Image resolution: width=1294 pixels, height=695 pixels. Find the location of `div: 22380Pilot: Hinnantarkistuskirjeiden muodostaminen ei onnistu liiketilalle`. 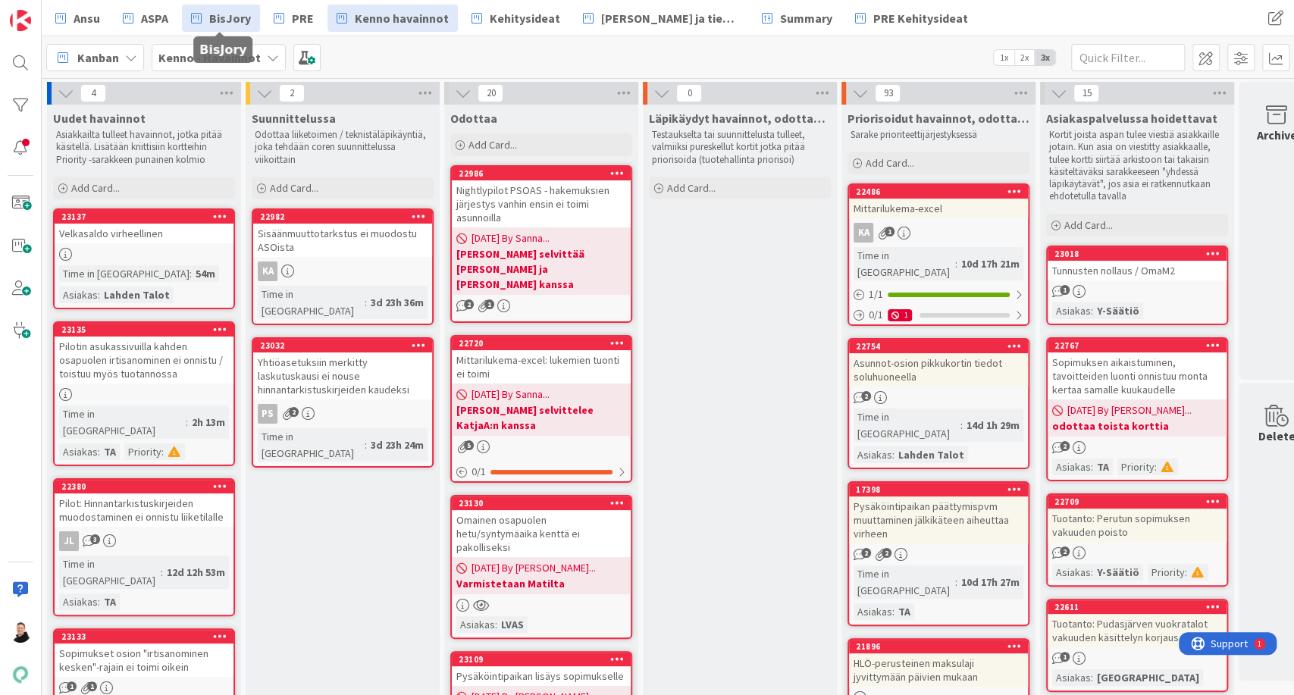

div: 22380Pilot: Hinnantarkistuskirjeiden muodostaminen ei onnistu liiketilalle is located at coordinates (144, 503).